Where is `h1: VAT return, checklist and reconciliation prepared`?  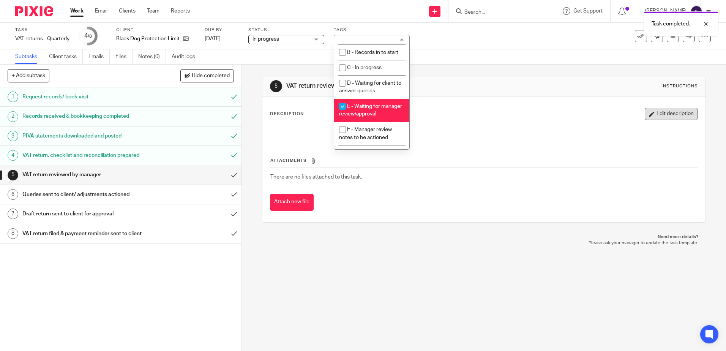 h1: VAT return, checklist and reconciliation prepared is located at coordinates (88, 155).